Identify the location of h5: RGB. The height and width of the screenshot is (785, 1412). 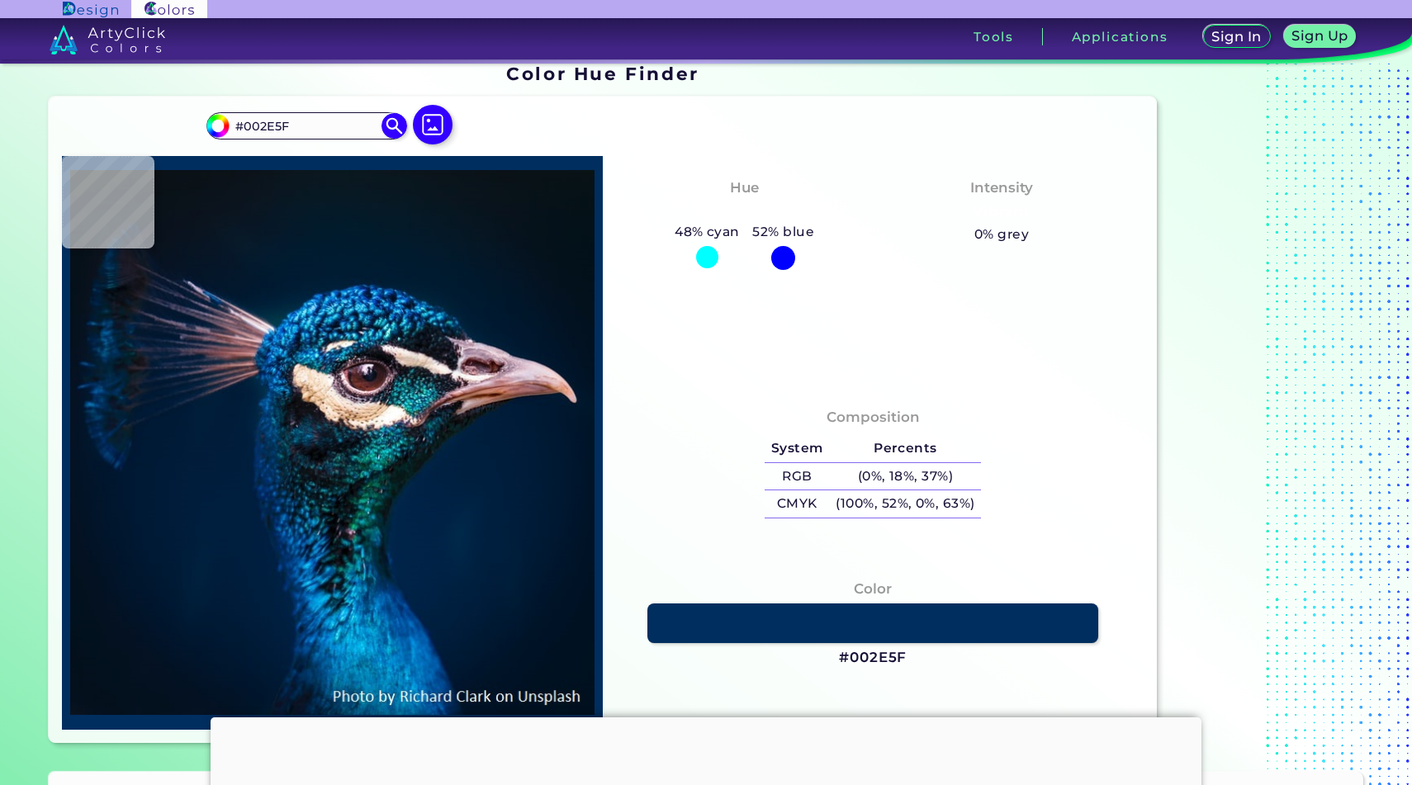
(797, 477).